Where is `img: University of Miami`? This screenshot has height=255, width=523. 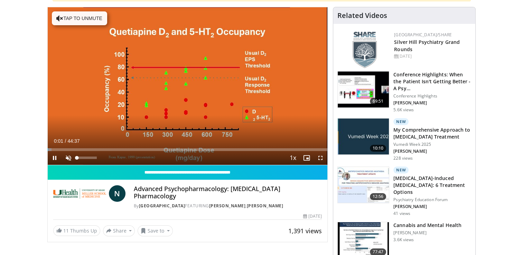 img: University of Miami is located at coordinates (79, 193).